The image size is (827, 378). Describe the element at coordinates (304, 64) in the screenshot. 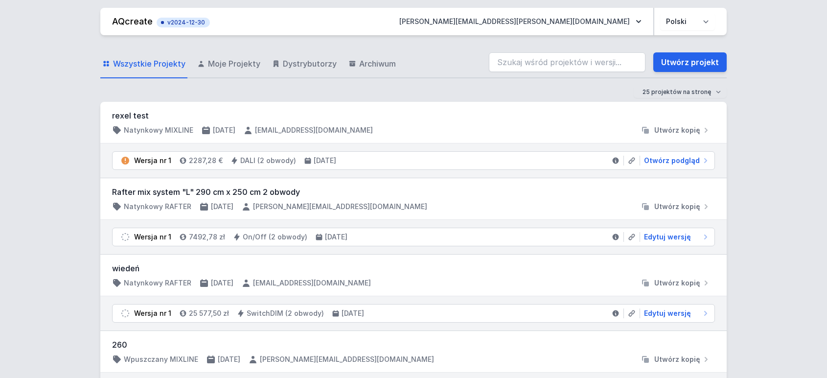

I see `a: Dystrybutorzy` at that location.